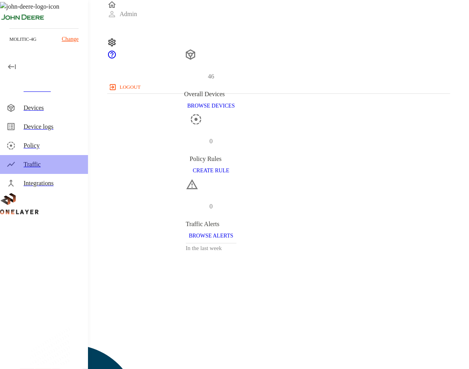  Describe the element at coordinates (211, 170) in the screenshot. I see `a: CREATE RULE` at that location.